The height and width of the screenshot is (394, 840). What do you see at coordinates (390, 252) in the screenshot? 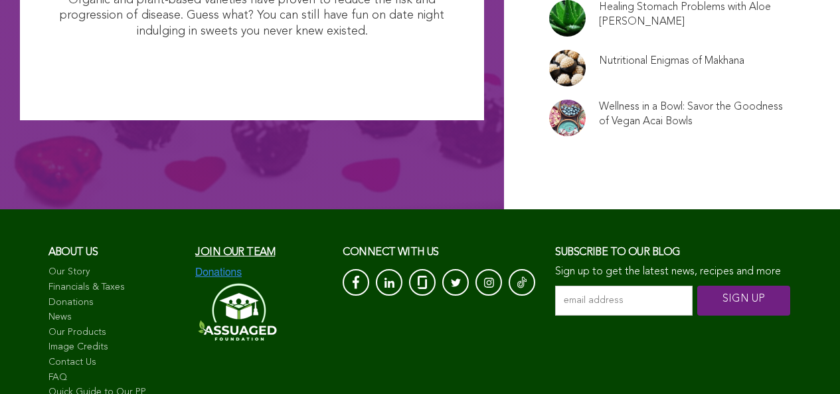
I see `span: CONNECT with us` at bounding box center [390, 252].